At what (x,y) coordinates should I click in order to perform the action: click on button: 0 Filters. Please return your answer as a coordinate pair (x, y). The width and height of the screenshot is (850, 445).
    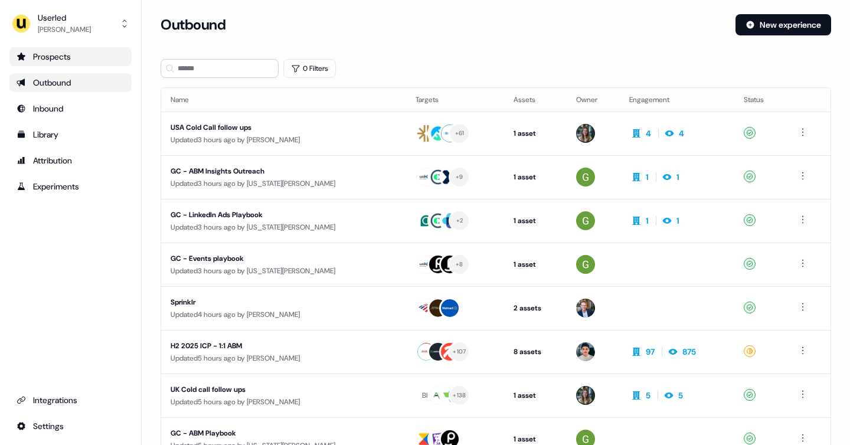
    Looking at the image, I should click on (309, 69).